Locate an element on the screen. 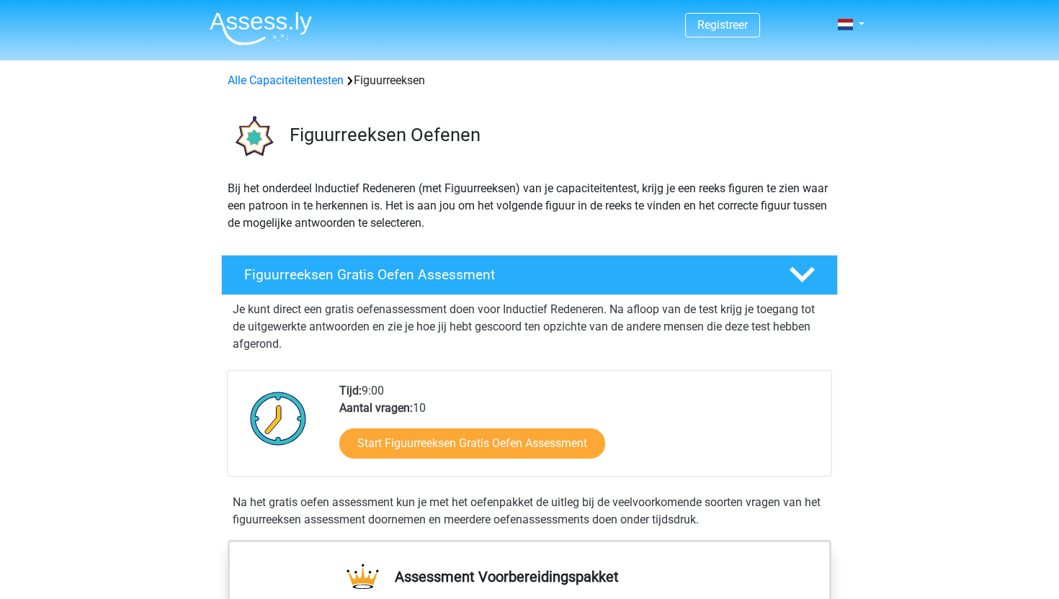 The height and width of the screenshot is (599, 1059). div: Na het gratis oefen assessment kun je met het oefenpakket de uitleg bij de veelvoorkomende soorte... is located at coordinates (529, 511).